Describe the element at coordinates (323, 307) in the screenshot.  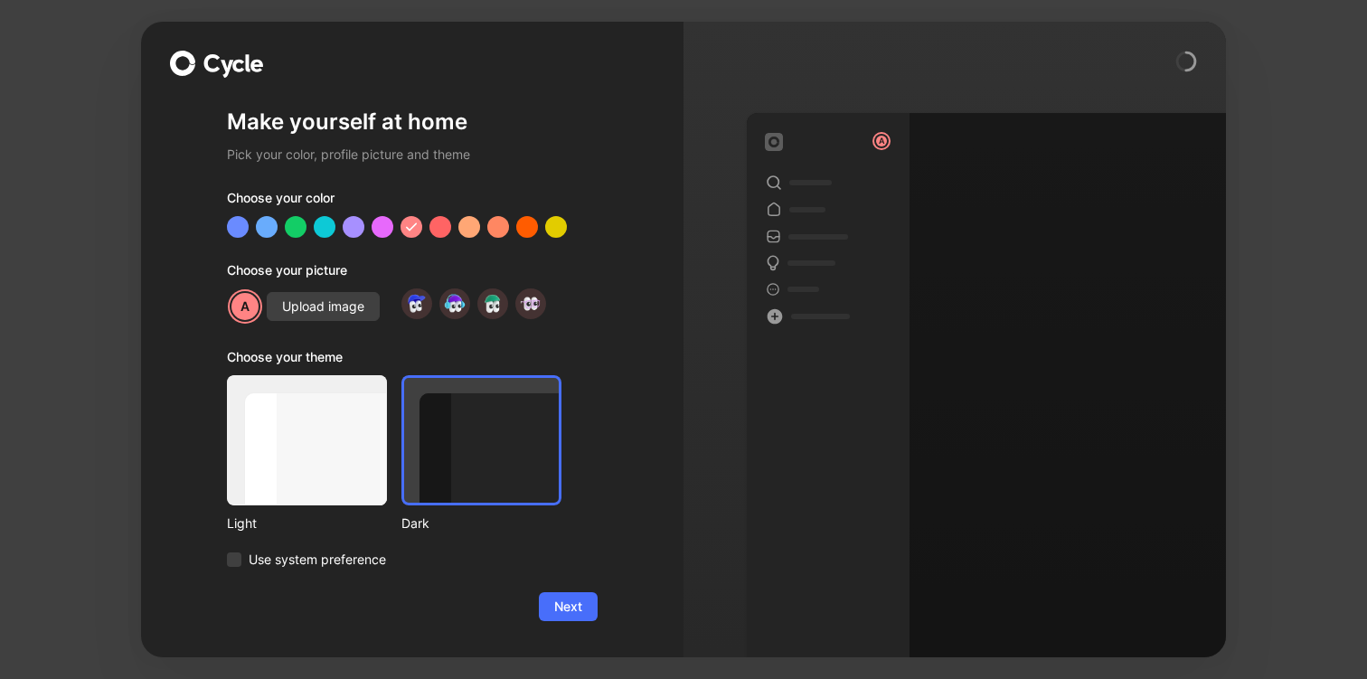
I see `button: Upload image` at that location.